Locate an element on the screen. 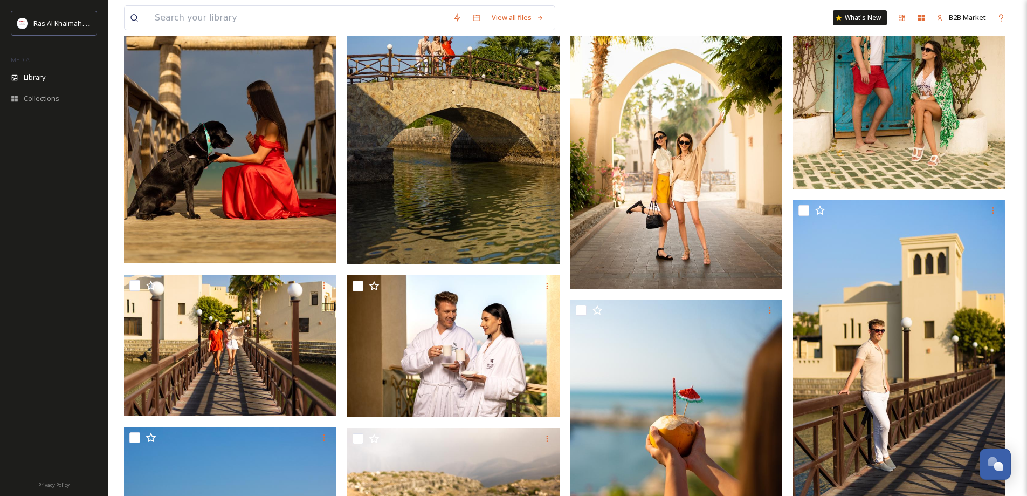  a: Privacy Policy is located at coordinates (54, 484).